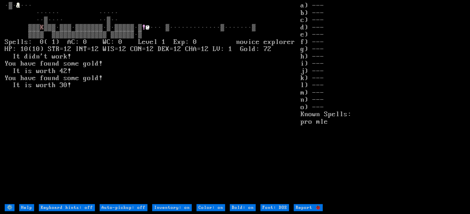 This screenshot has width=470, height=214. I want to click on stats: a) --- b) --- c) --- d) --- e) --- f) --- g) --- h) --- i) --- j) --- k) --- l) --- m) --- n) ---..., so click(383, 102).